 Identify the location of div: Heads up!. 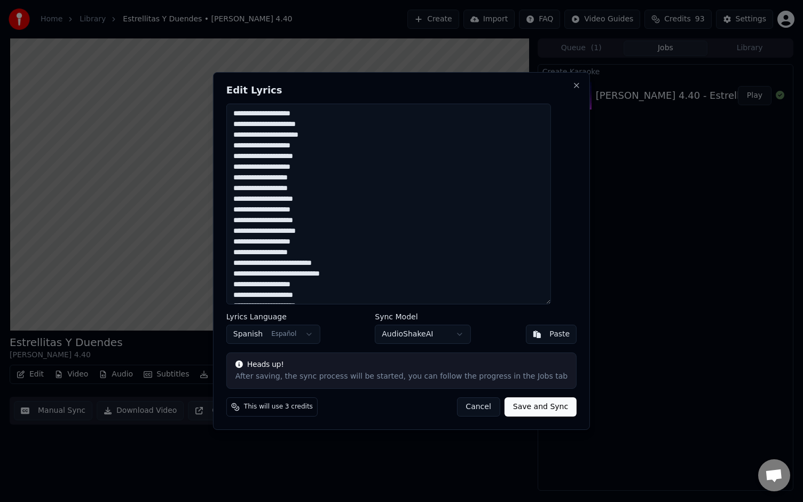
(402, 365).